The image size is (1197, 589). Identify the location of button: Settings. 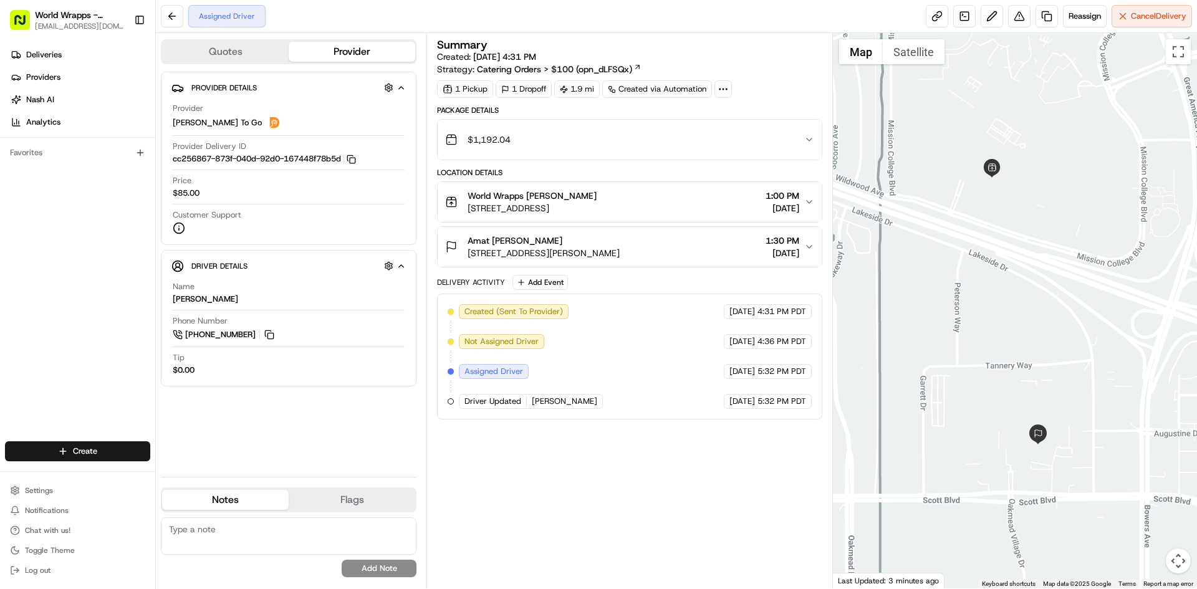
(77, 491).